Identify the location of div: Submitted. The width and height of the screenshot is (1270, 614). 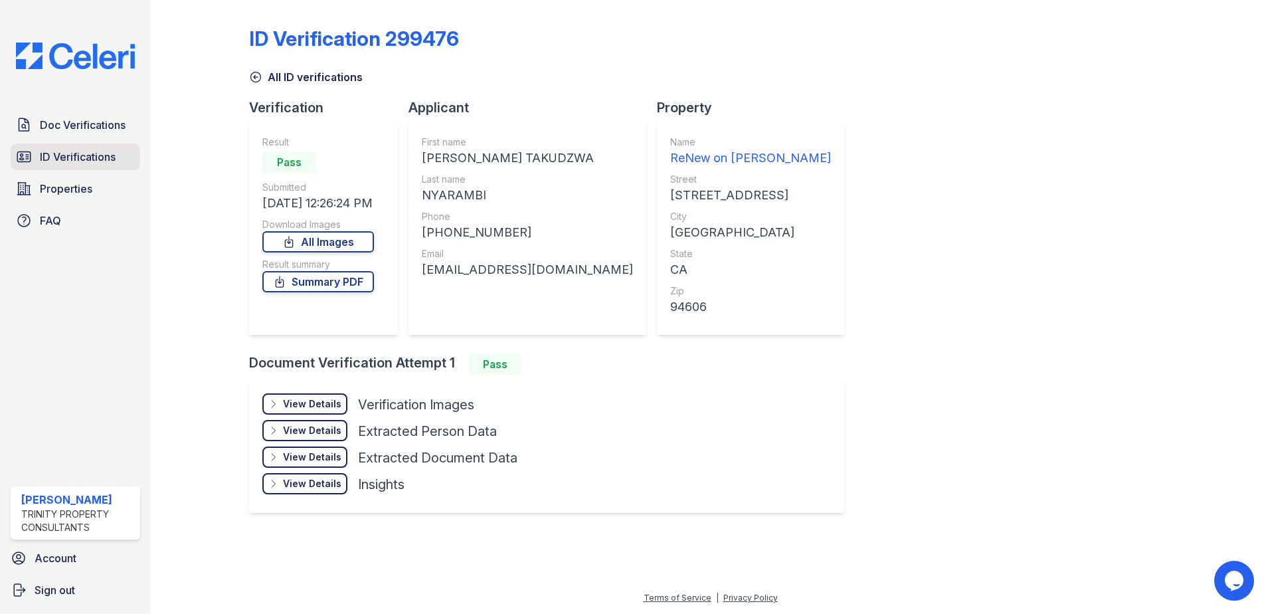
(318, 187).